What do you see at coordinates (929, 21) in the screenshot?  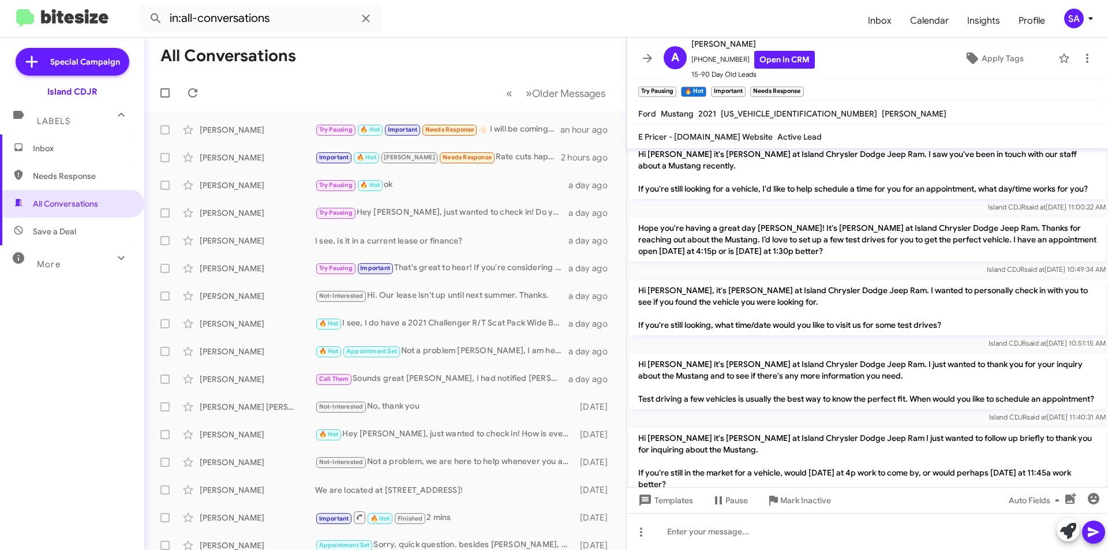 I see `a: Calendar` at bounding box center [929, 21].